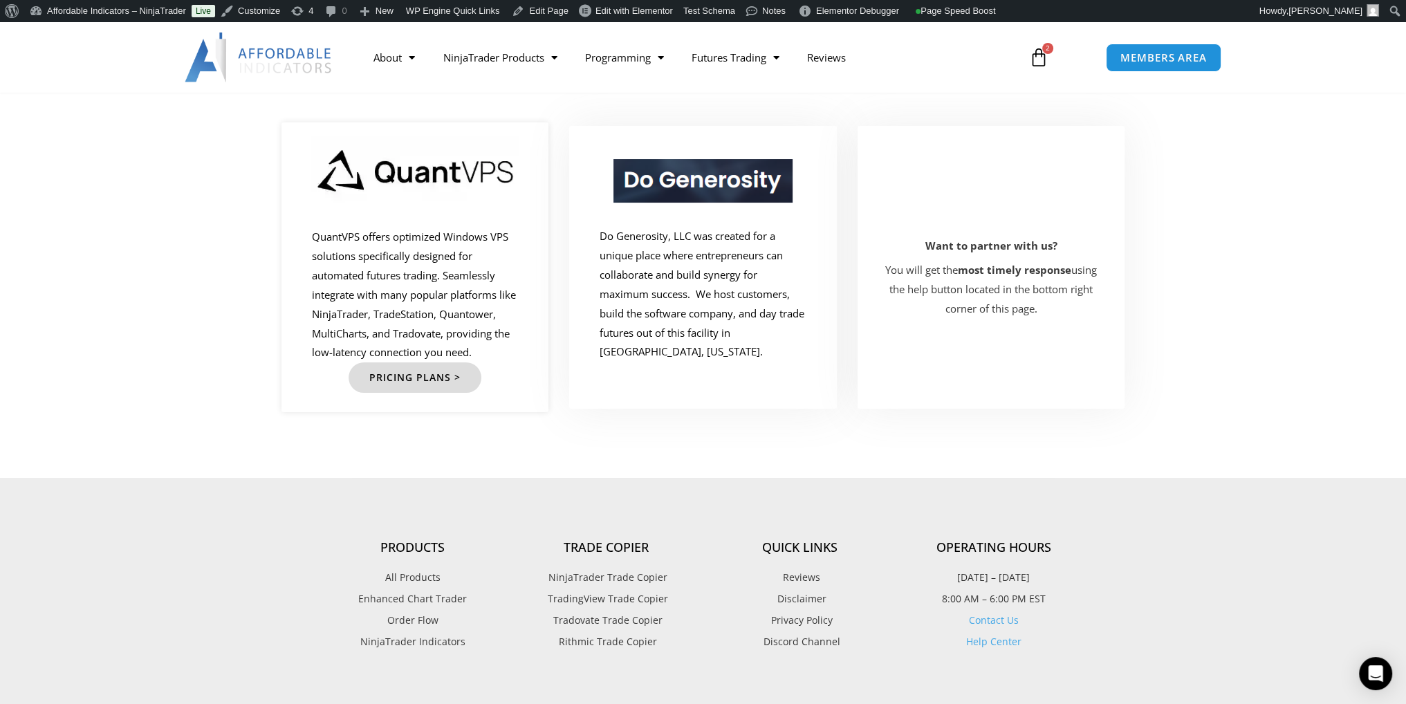 Image resolution: width=1406 pixels, height=704 pixels. What do you see at coordinates (413, 620) in the screenshot?
I see `a: Order Flow` at bounding box center [413, 620].